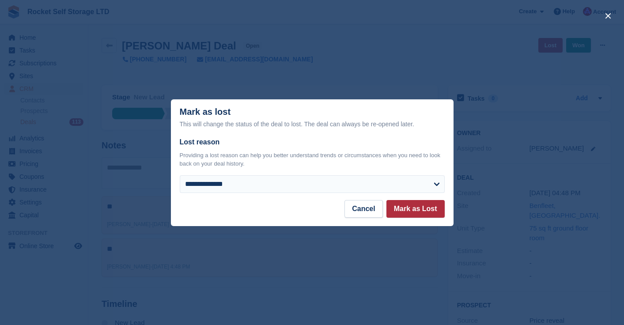 This screenshot has height=325, width=624. I want to click on div: Mark as lost, so click(312, 118).